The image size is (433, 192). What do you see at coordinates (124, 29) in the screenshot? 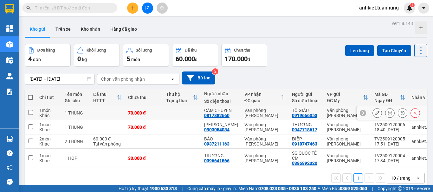
I see `button: Hàng đã giao` at bounding box center [124, 29].